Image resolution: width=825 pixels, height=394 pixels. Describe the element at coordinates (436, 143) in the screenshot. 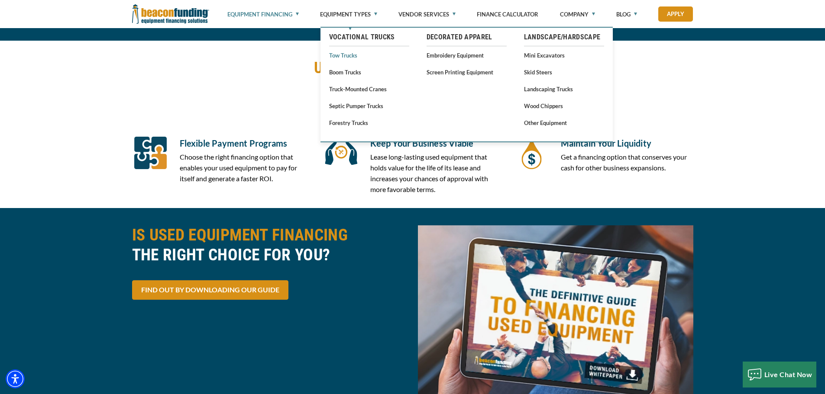

I see `h5: Keep Your Business Viable` at that location.